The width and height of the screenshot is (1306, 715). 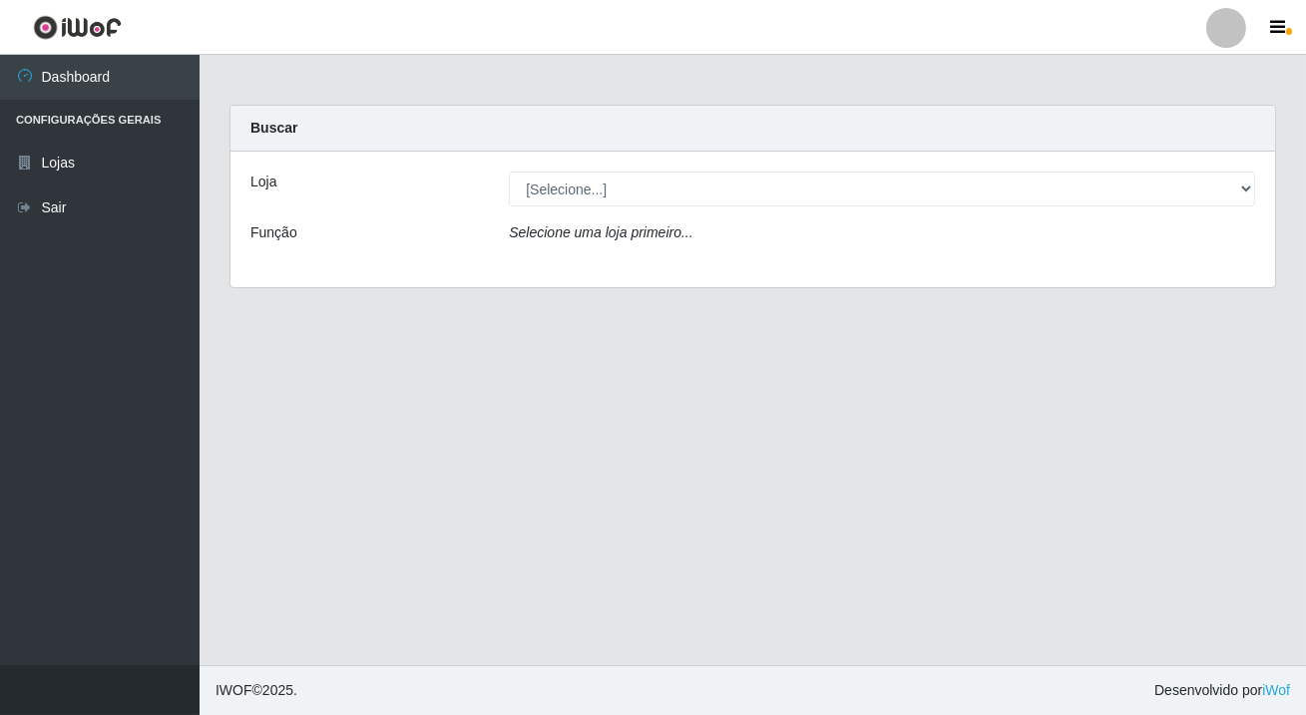 What do you see at coordinates (600, 232) in the screenshot?
I see `i: Selecione uma loja primeiro...` at bounding box center [600, 232].